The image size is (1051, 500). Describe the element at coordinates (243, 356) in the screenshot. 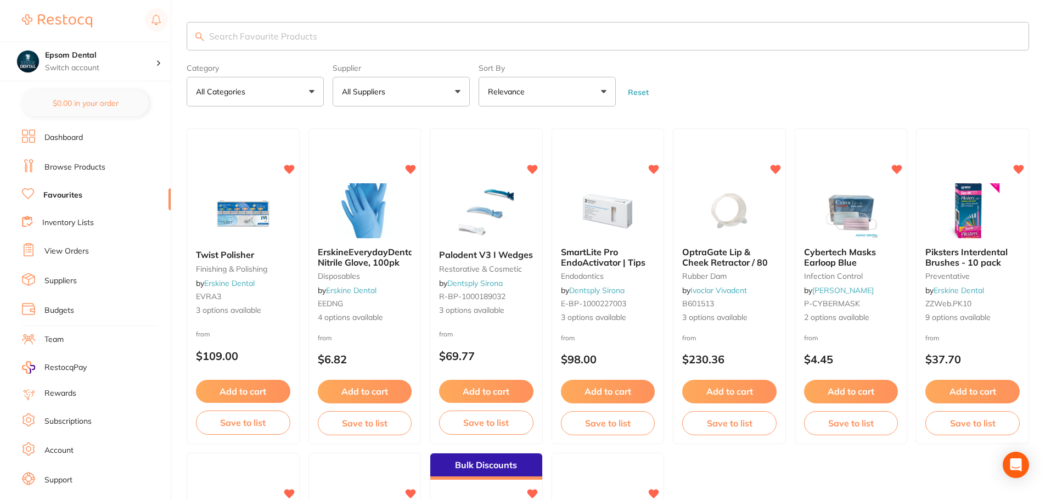

I see `p: $109.00` at that location.